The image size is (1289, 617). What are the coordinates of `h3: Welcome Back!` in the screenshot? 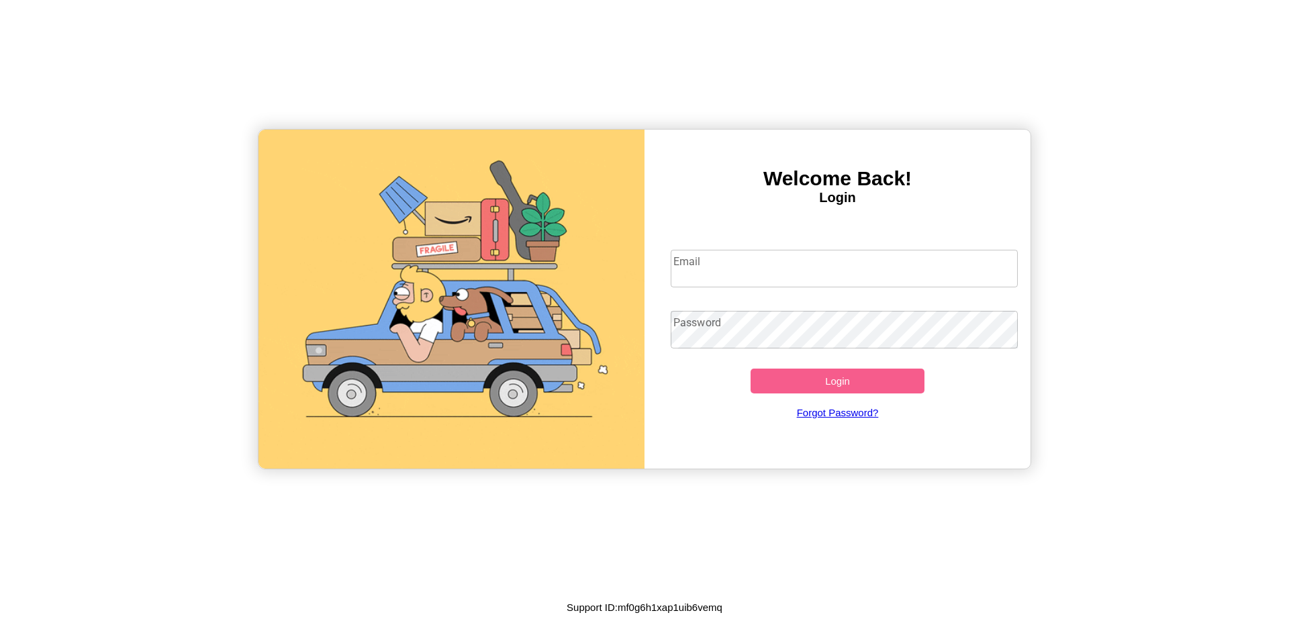 It's located at (837, 179).